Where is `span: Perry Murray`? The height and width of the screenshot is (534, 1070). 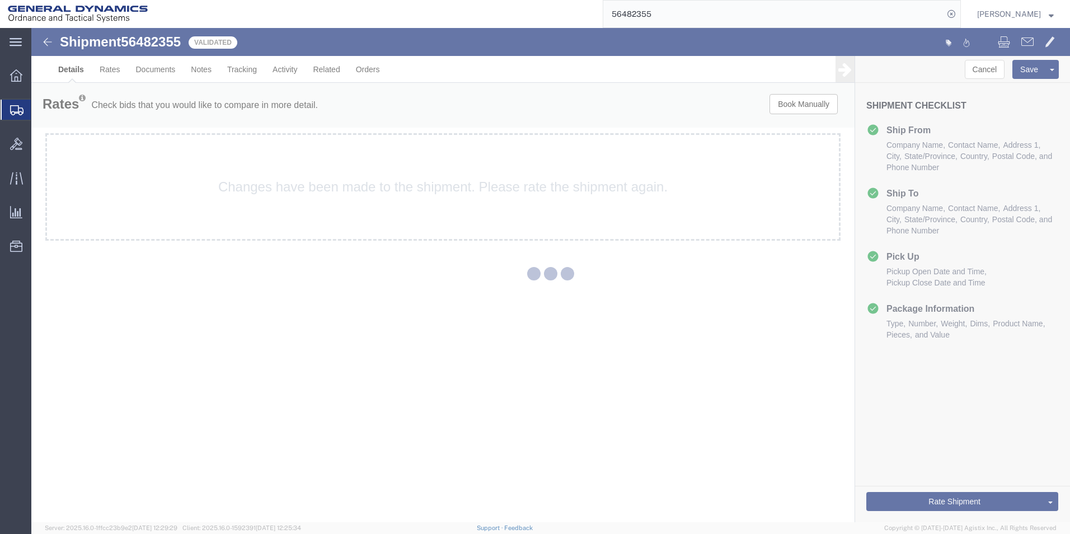
span: Perry Murray is located at coordinates (1009, 14).